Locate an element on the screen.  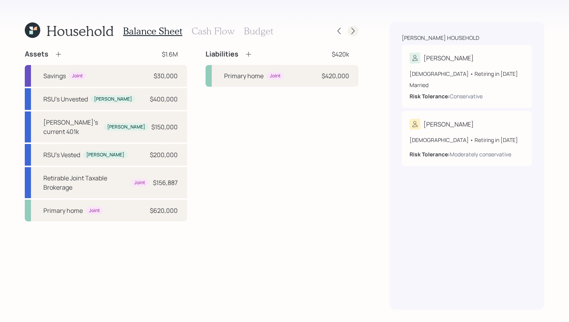
div: $400,000 is located at coordinates (164, 99).